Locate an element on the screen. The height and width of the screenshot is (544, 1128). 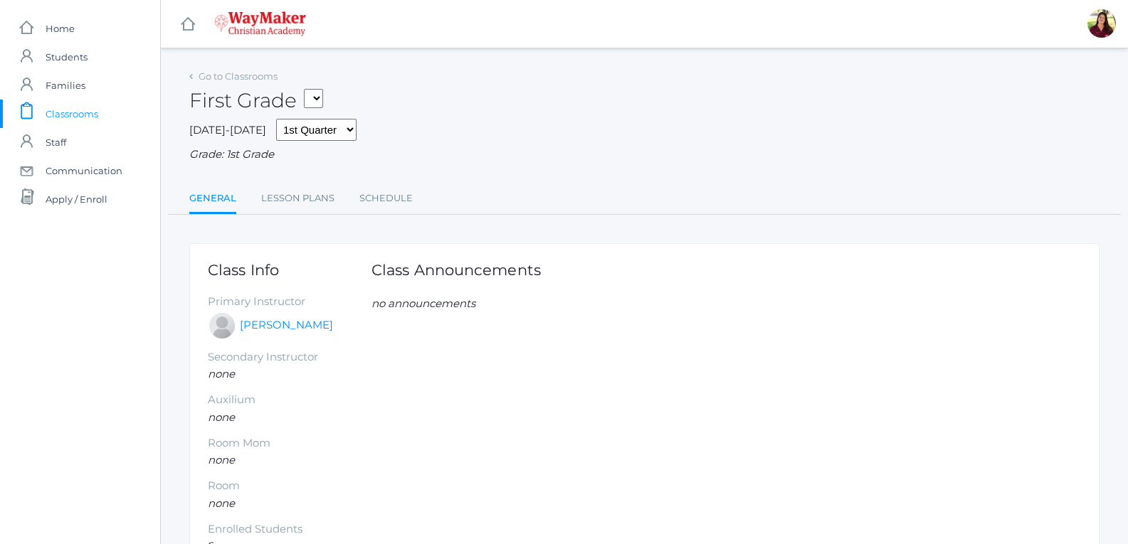
h1: Class Announcements is located at coordinates (456, 270).